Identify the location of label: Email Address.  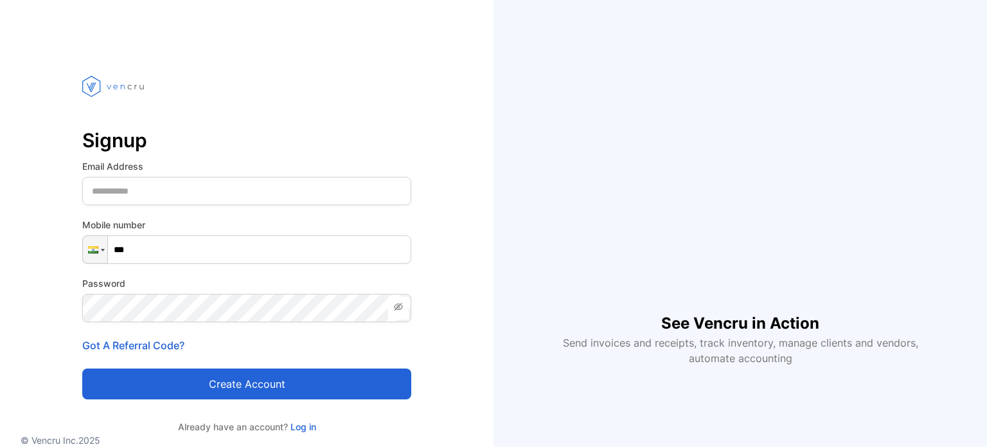
(247, 166).